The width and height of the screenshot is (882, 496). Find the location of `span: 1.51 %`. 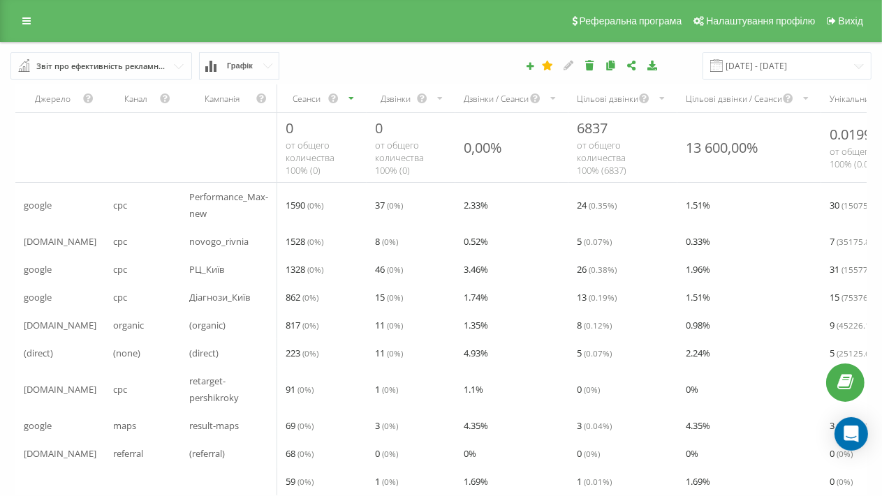

span: 1.51 % is located at coordinates (697, 297).